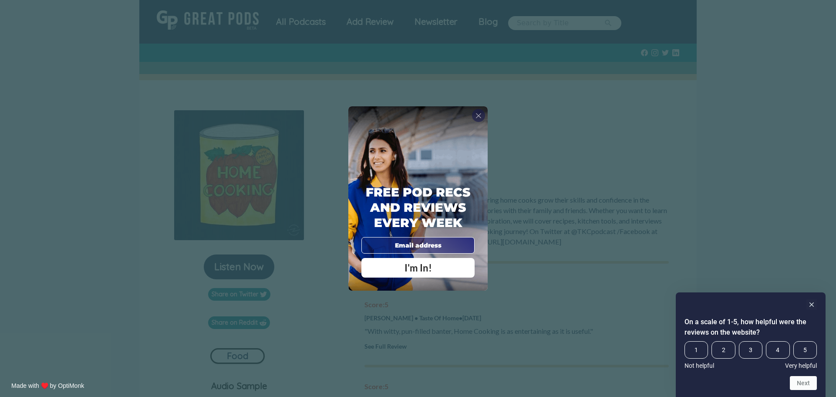 This screenshot has height=397, width=836. What do you see at coordinates (418, 207) in the screenshot?
I see `span: Free Pod Recs and Reviews every week` at bounding box center [418, 207].